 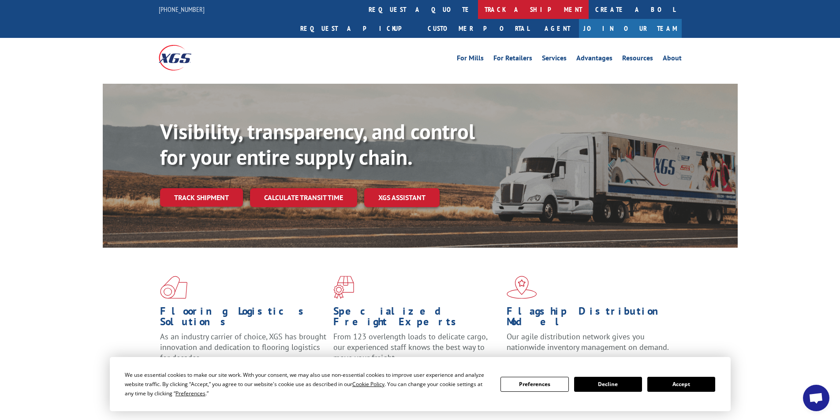 What do you see at coordinates (557, 28) in the screenshot?
I see `a: Agent` at bounding box center [557, 28].